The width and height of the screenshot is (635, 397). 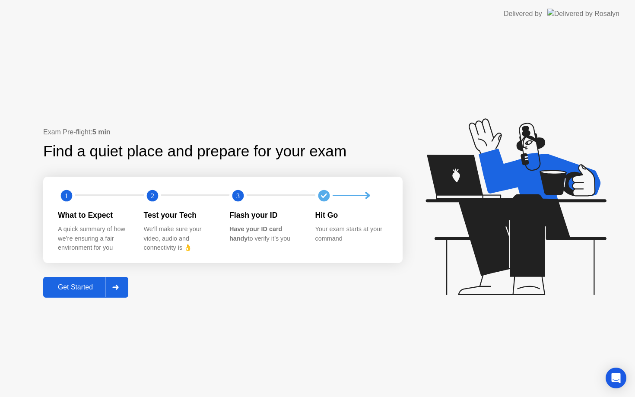 I want to click on img: Delivered by Rosalyn, so click(x=584, y=13).